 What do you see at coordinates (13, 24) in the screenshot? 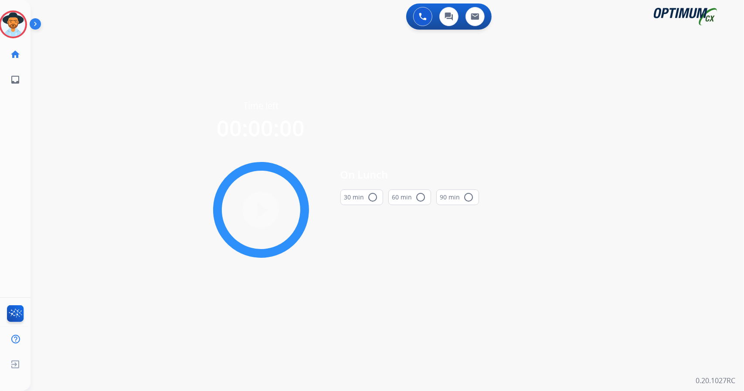
I see `img: avatar` at bounding box center [13, 24].